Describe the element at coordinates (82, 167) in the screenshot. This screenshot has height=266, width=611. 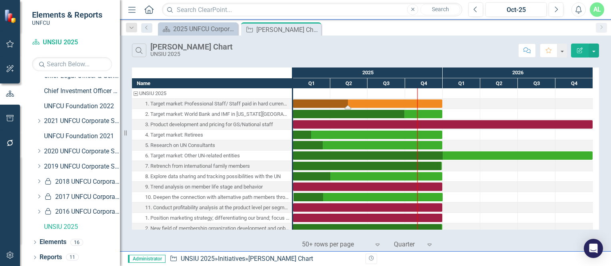
I see `a: 2019 UNFCU Corporate Scorecard` at that location.